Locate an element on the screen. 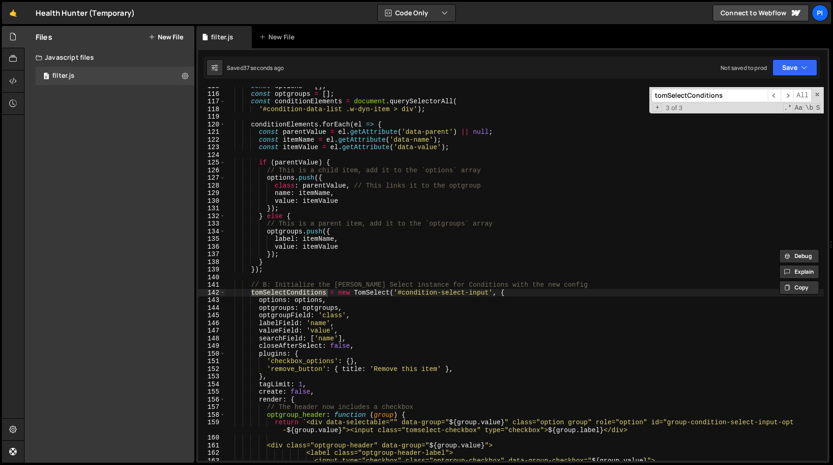 The width and height of the screenshot is (833, 465). div: 138 is located at coordinates (212, 262).